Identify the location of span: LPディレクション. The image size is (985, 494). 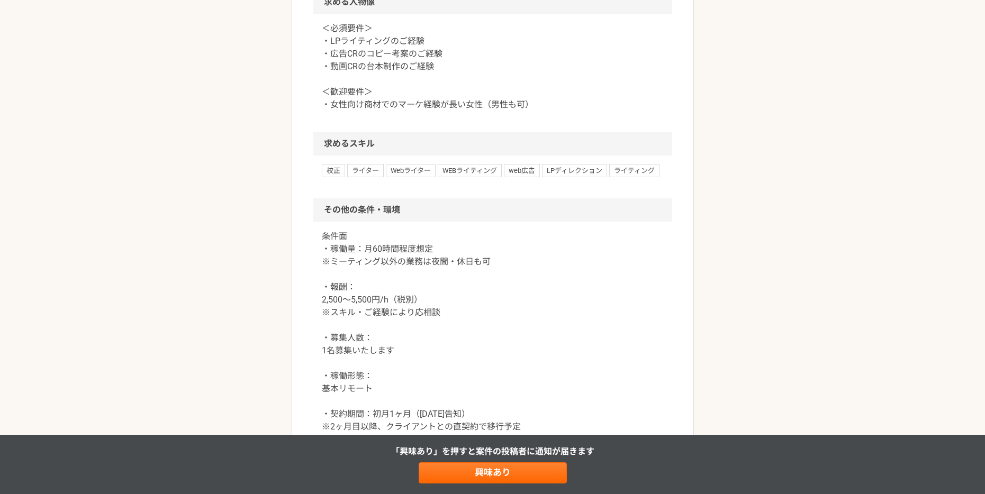
(574, 170).